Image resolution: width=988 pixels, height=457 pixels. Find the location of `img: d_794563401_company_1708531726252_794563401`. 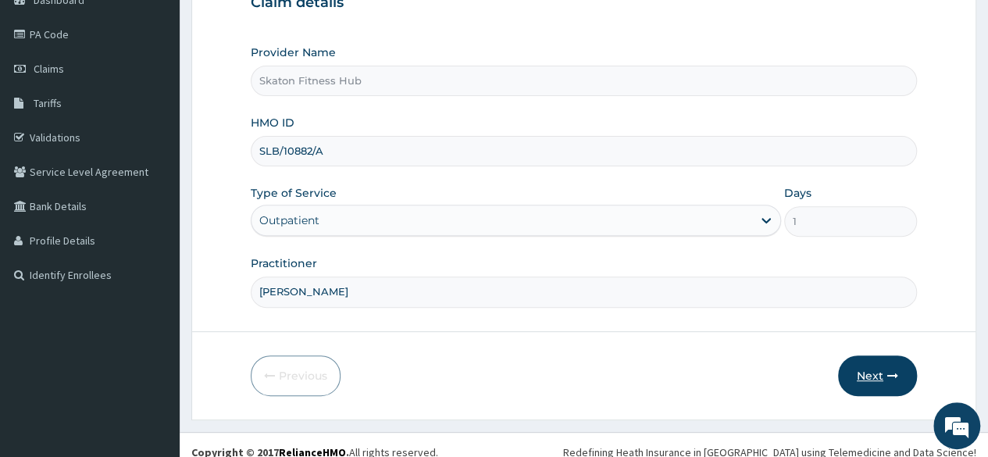

img: d_794563401_company_1708531726252_794563401 is located at coordinates (46, 98).